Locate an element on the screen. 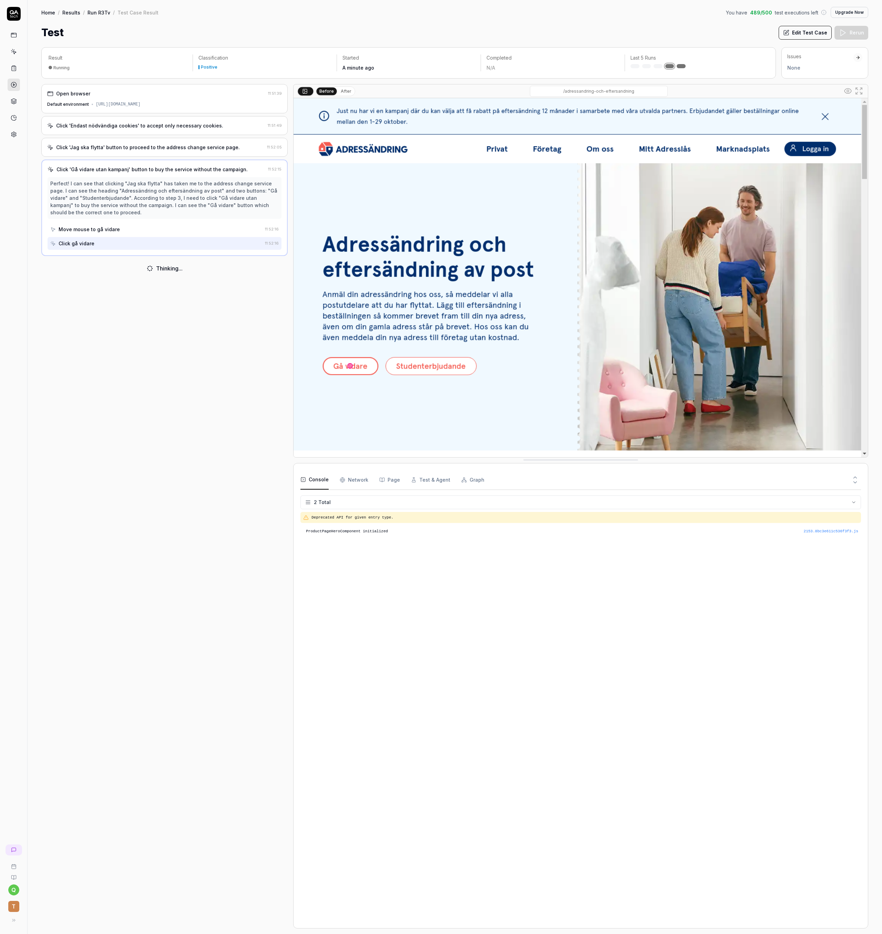  p: Classification is located at coordinates (265, 58).